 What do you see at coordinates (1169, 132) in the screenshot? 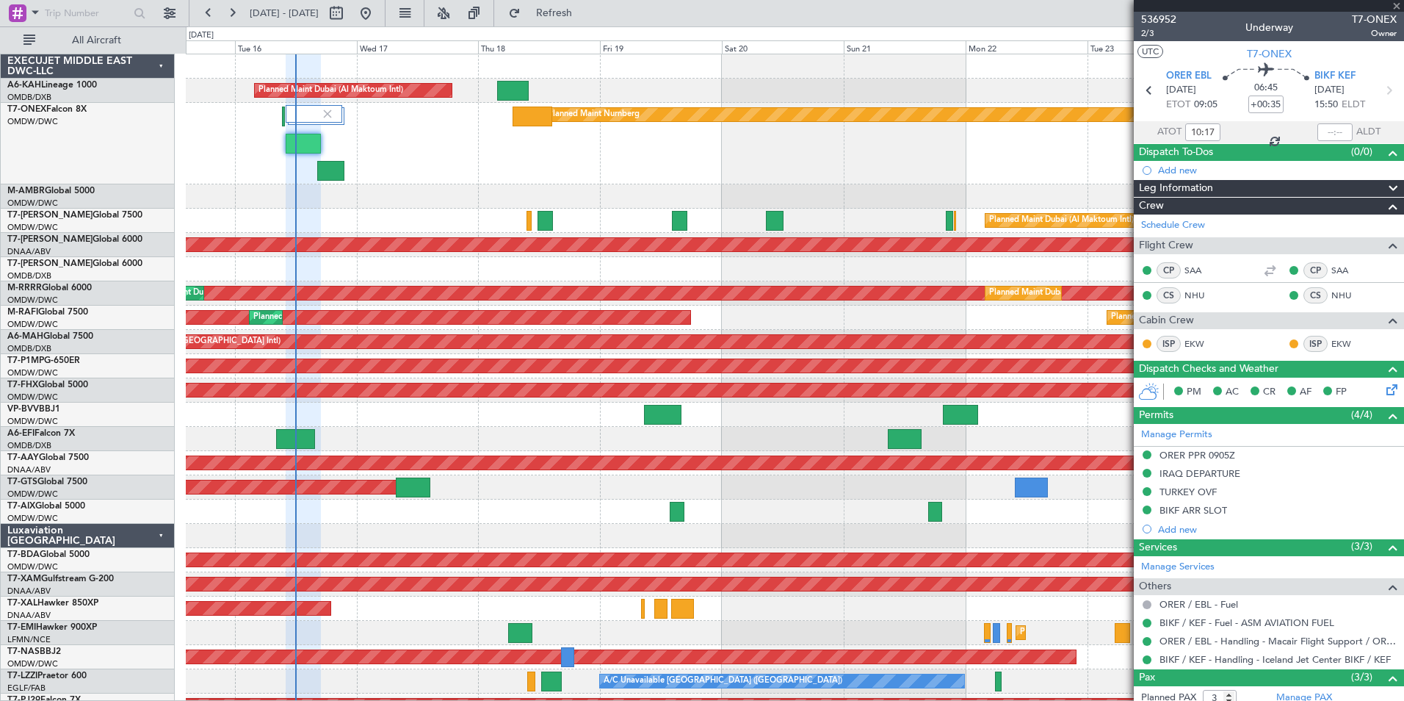
I see `span: ATOT` at bounding box center [1169, 132].